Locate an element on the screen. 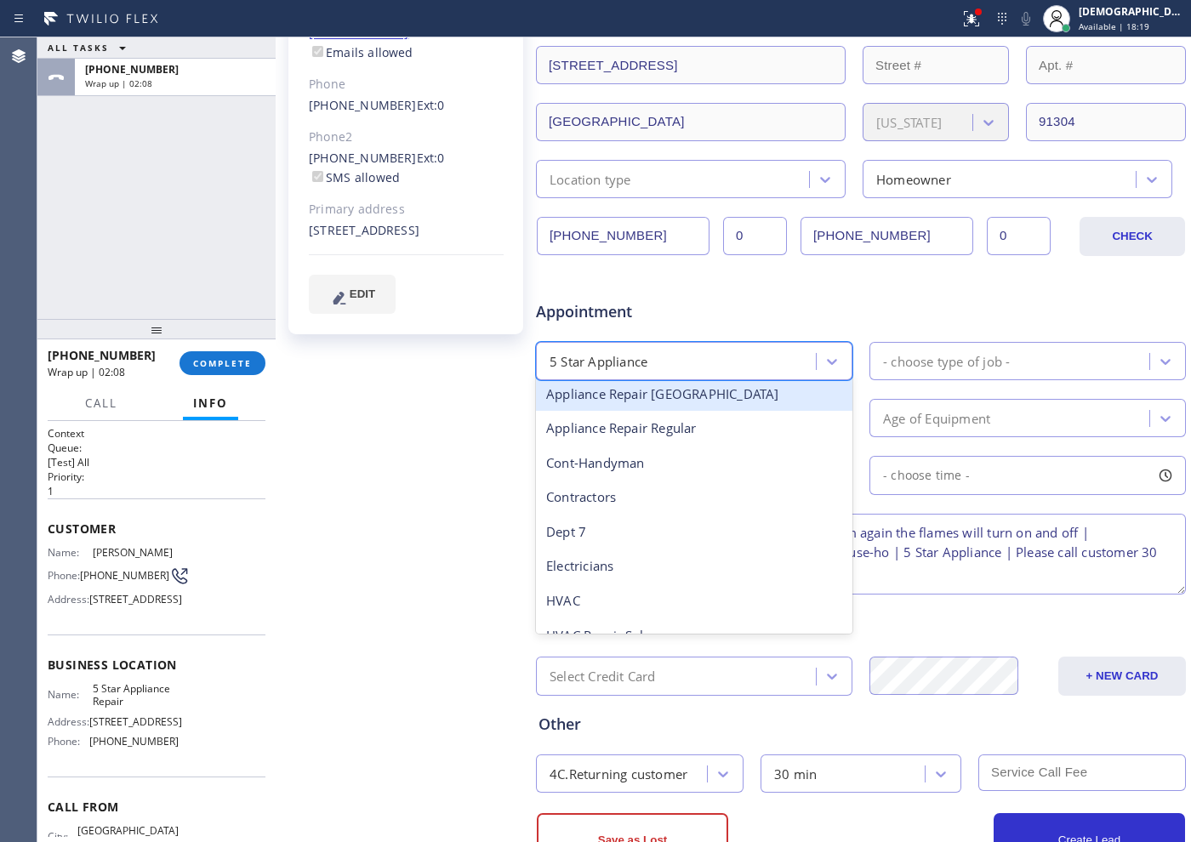 The height and width of the screenshot is (842, 1191). input: City is located at coordinates (691, 122).